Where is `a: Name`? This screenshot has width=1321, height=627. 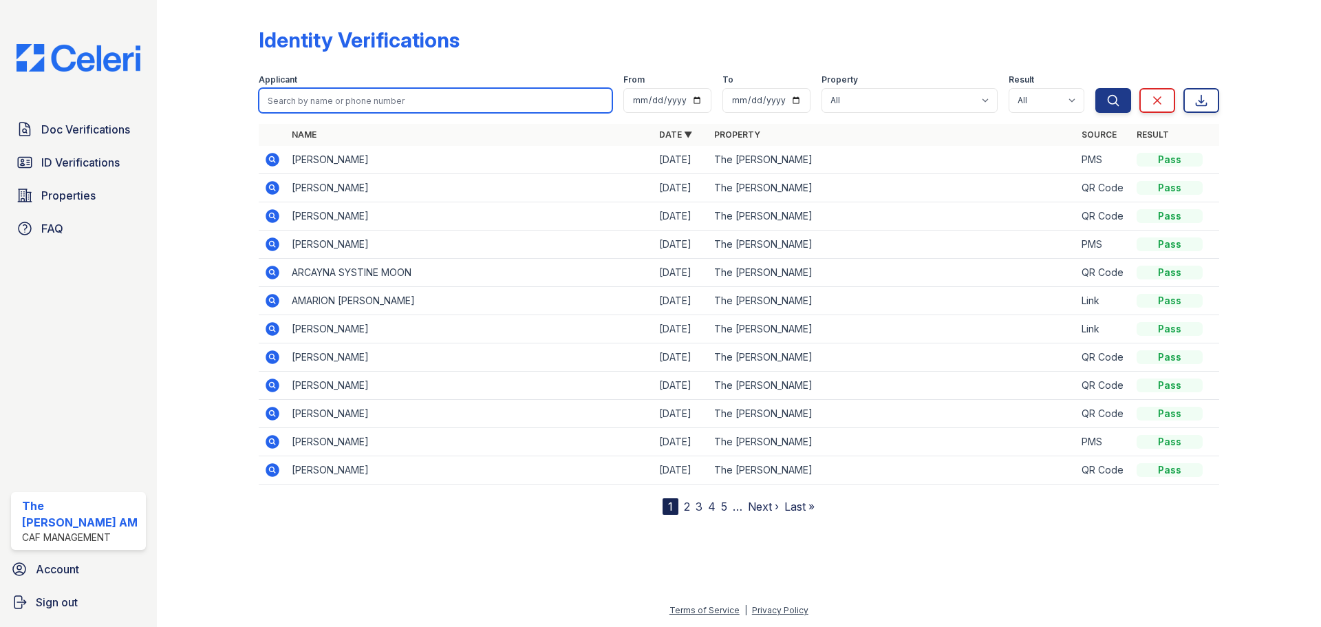 a: Name is located at coordinates (304, 134).